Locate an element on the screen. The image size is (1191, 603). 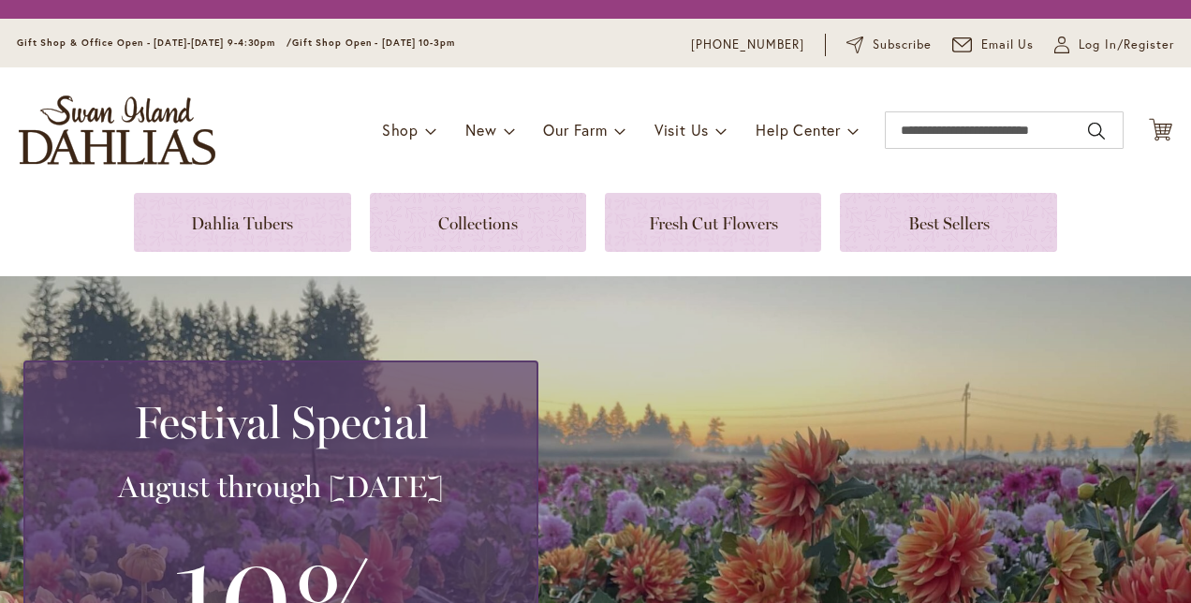
a: Subscribe is located at coordinates (889, 45).